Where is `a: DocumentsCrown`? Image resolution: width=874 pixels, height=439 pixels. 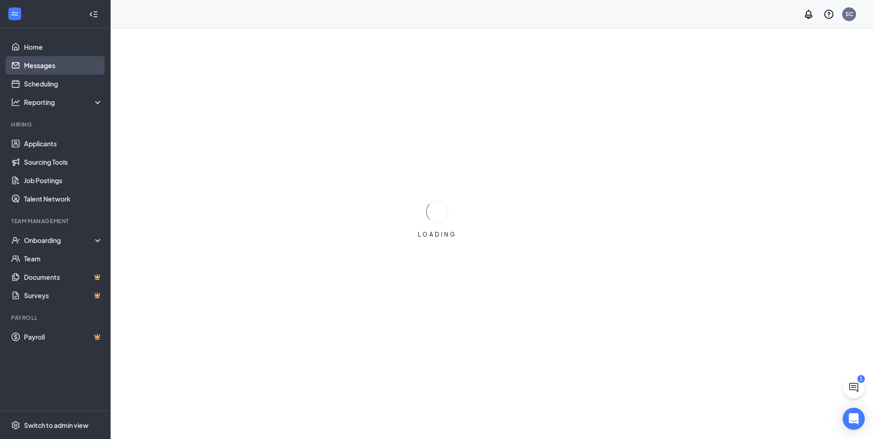
a: DocumentsCrown is located at coordinates (63, 277).